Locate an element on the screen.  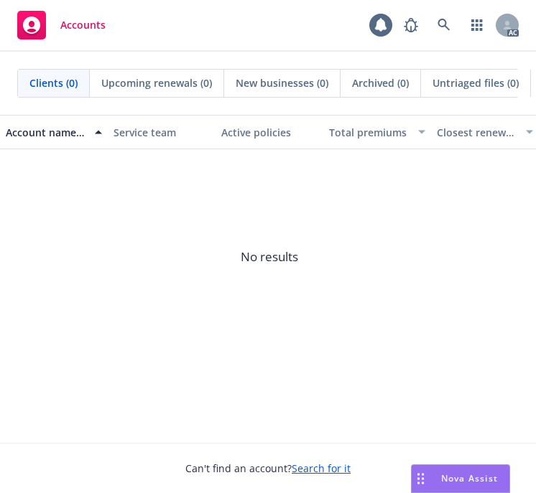
button: Nova Assist is located at coordinates (460, 479).